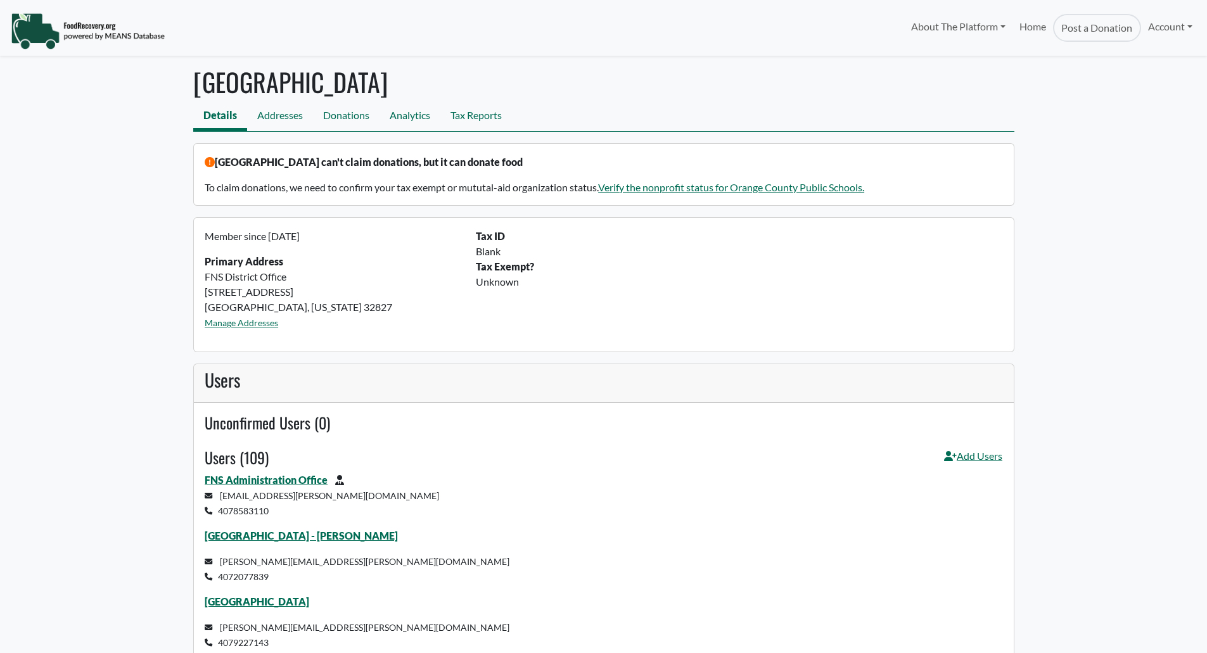  I want to click on a: Tax Reports, so click(476, 117).